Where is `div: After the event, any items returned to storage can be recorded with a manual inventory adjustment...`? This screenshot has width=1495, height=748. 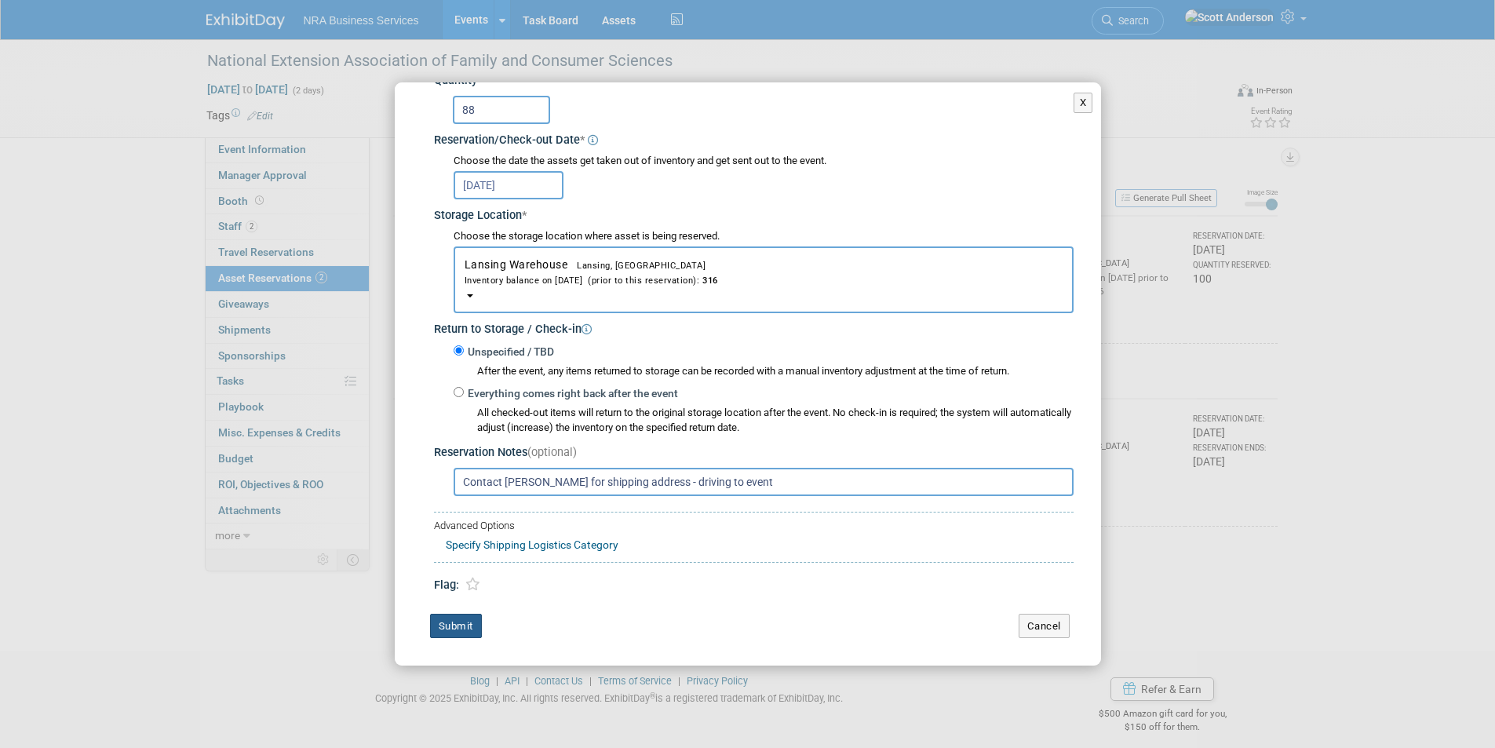 div: After the event, any items returned to storage can be recorded with a manual inventory adjustment... is located at coordinates (763, 370).